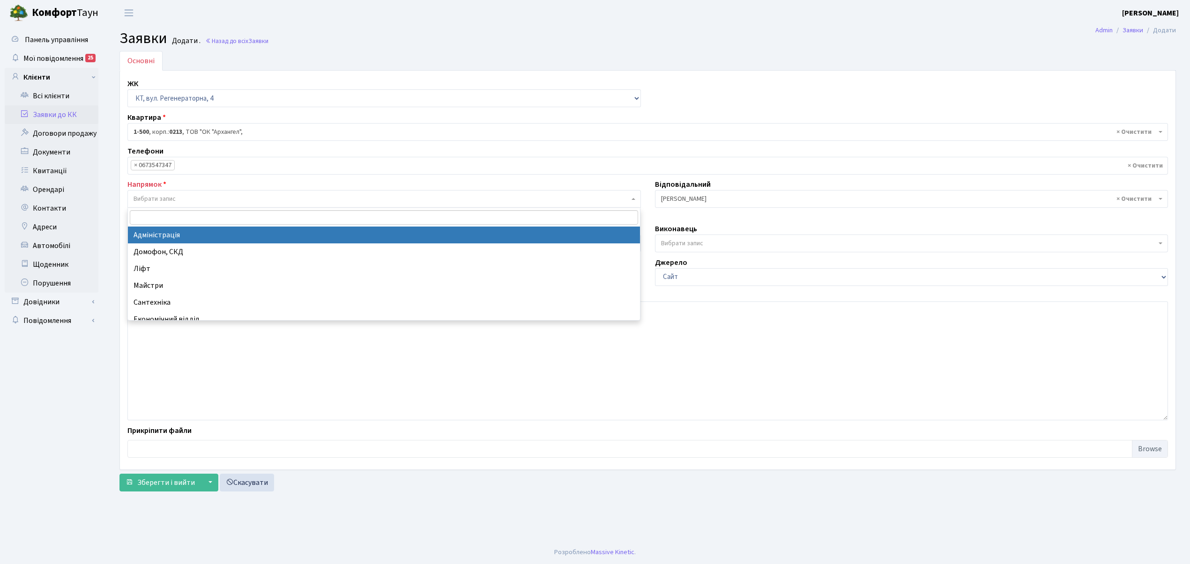  Describe the element at coordinates (1103, 30) in the screenshot. I see `a: Admin` at that location.